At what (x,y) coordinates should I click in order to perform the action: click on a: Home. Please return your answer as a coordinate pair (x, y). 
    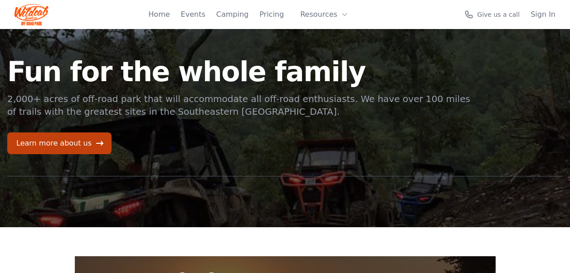
    Looking at the image, I should click on (159, 15).